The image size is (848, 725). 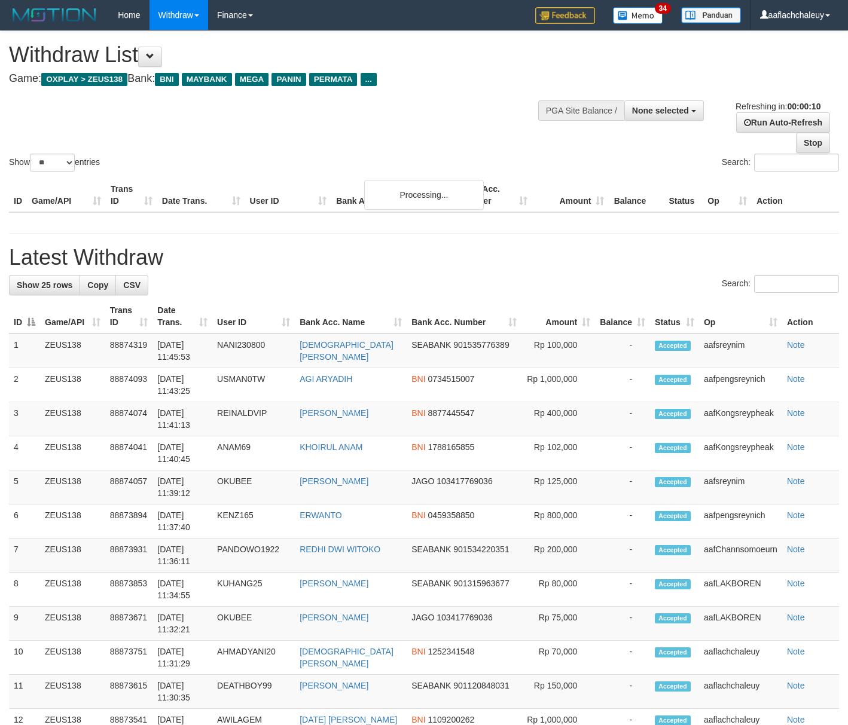 What do you see at coordinates (423, 481) in the screenshot?
I see `span: JAGO` at bounding box center [423, 481].